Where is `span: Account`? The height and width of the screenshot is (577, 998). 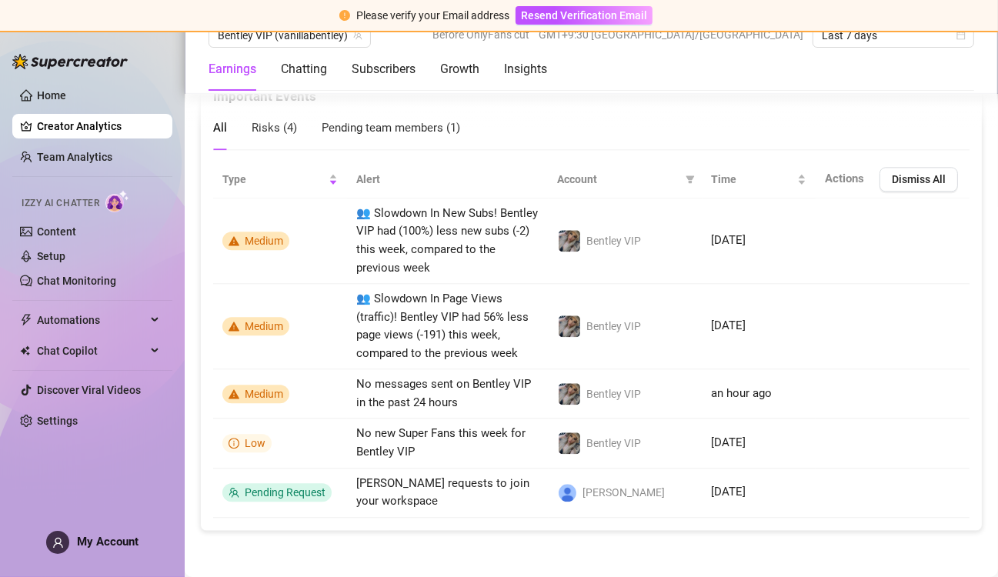
span: Account is located at coordinates (618, 179).